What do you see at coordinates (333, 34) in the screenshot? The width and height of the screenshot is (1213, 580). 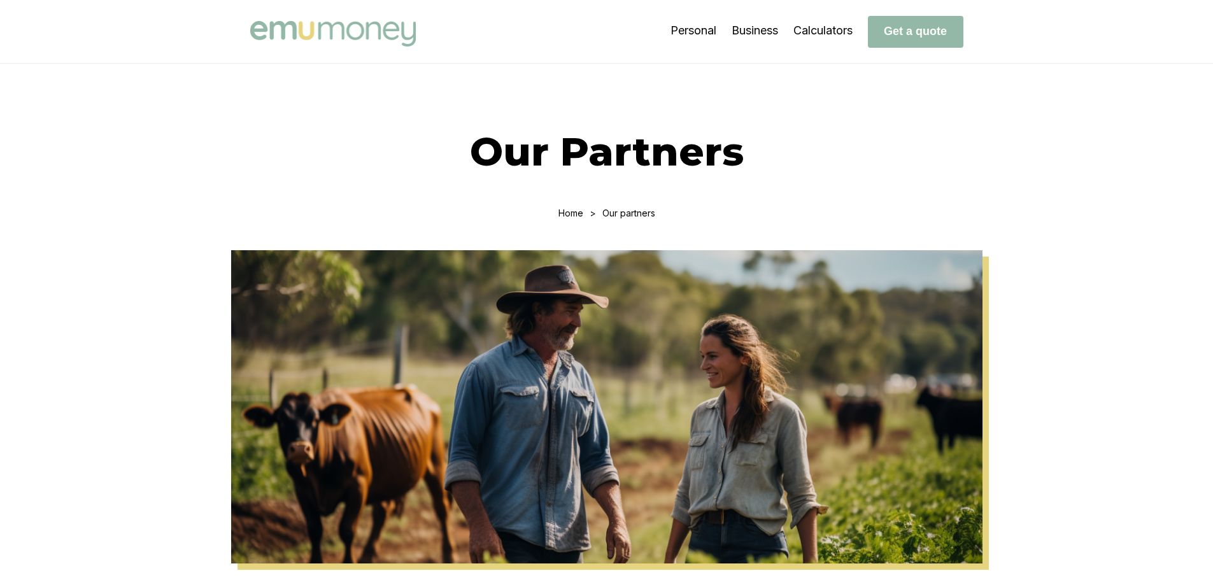 I see `img: Emu Money logo` at bounding box center [333, 34].